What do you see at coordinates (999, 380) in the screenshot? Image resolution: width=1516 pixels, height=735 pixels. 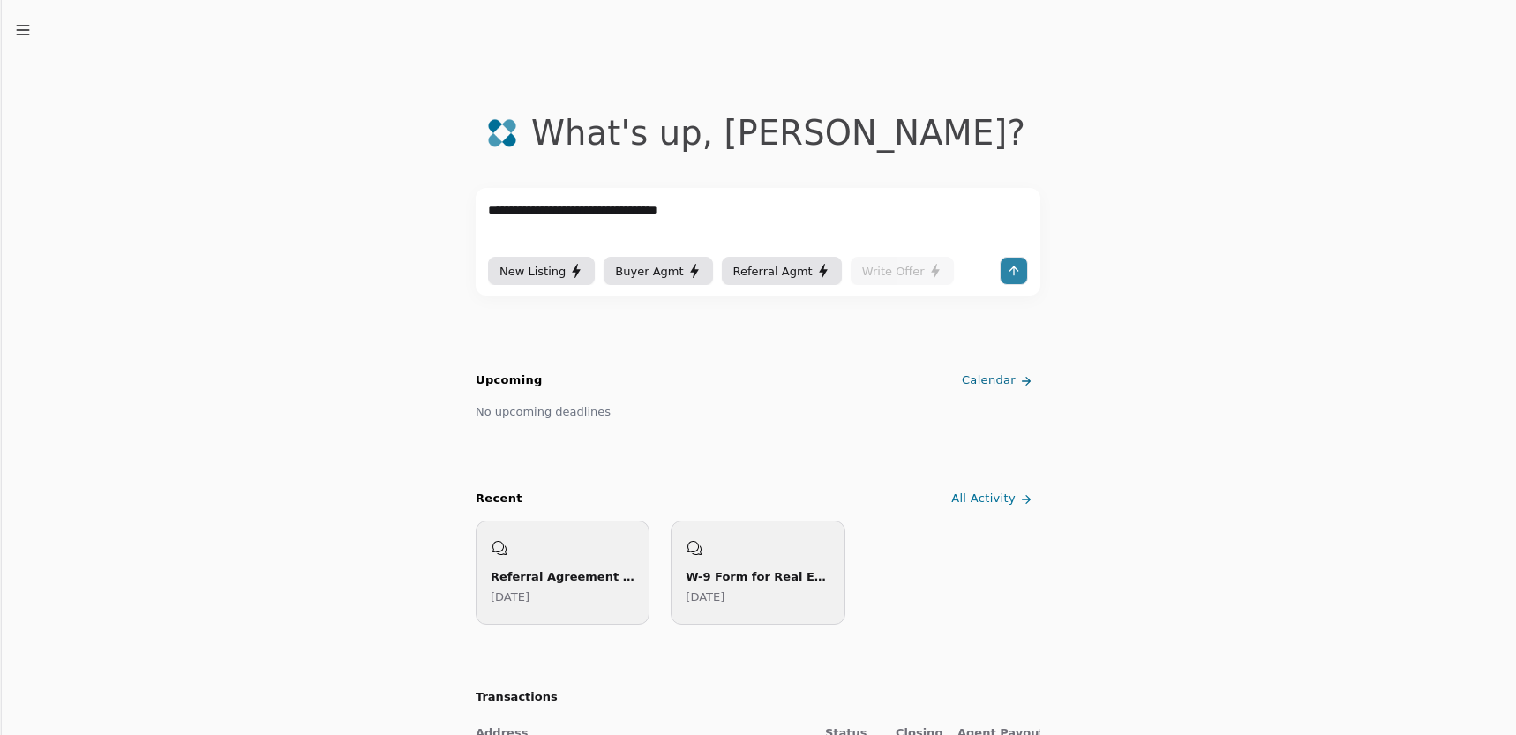 I see `a: Calendar` at bounding box center [999, 380].